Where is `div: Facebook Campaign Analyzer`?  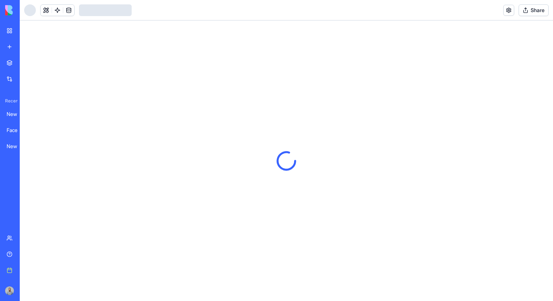 div: Facebook Campaign Analyzer is located at coordinates (17, 130).